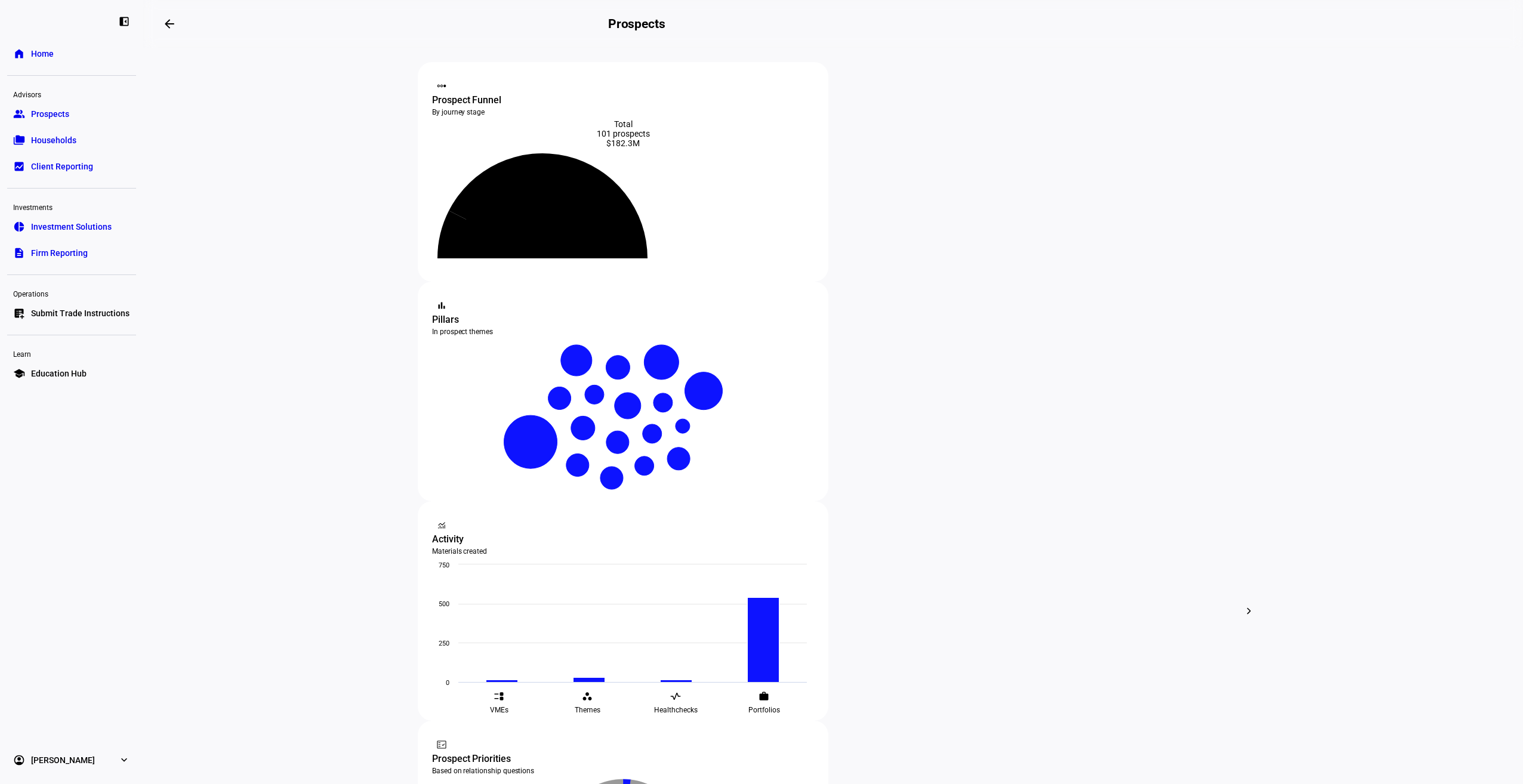  I want to click on div: $182.3M, so click(623, 143).